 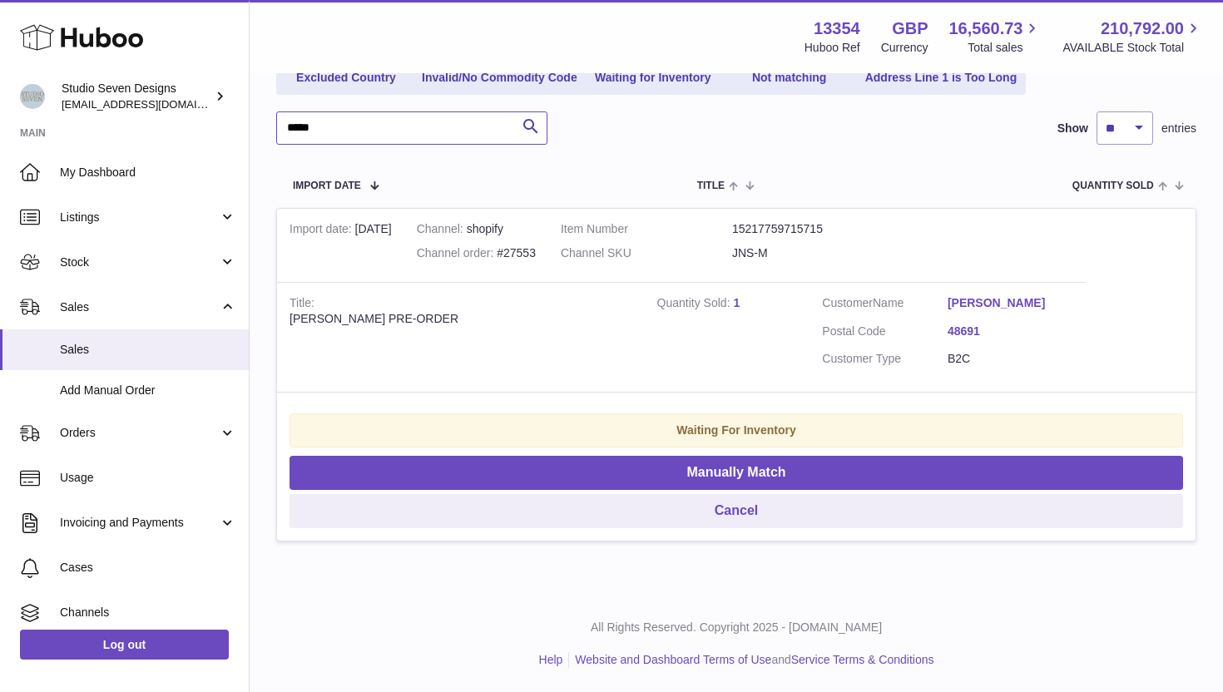 I want to click on a: Excluded Country, so click(x=346, y=77).